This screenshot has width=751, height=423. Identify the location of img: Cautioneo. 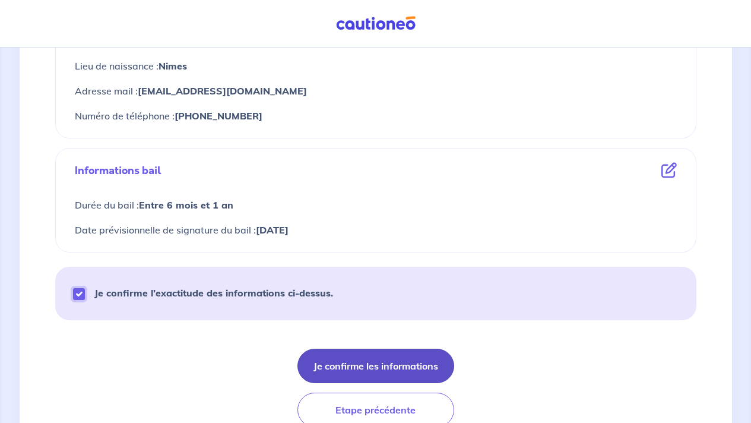
(376, 23).